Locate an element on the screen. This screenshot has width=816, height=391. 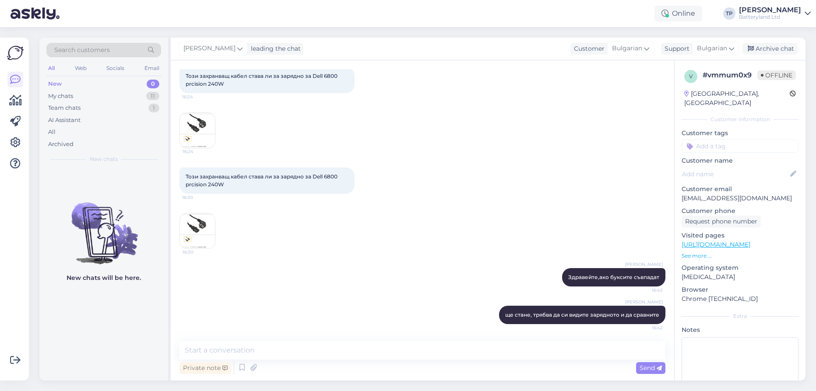
div: 1 is located at coordinates (154, 108).